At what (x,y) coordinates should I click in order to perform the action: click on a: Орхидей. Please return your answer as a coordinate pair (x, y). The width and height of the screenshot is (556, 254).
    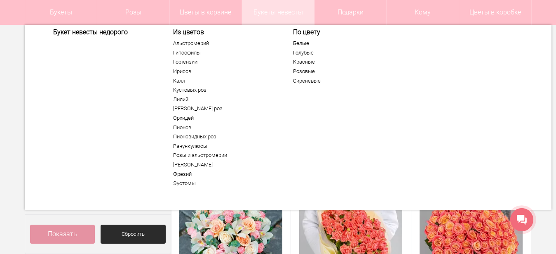
    Looking at the image, I should click on (224, 118).